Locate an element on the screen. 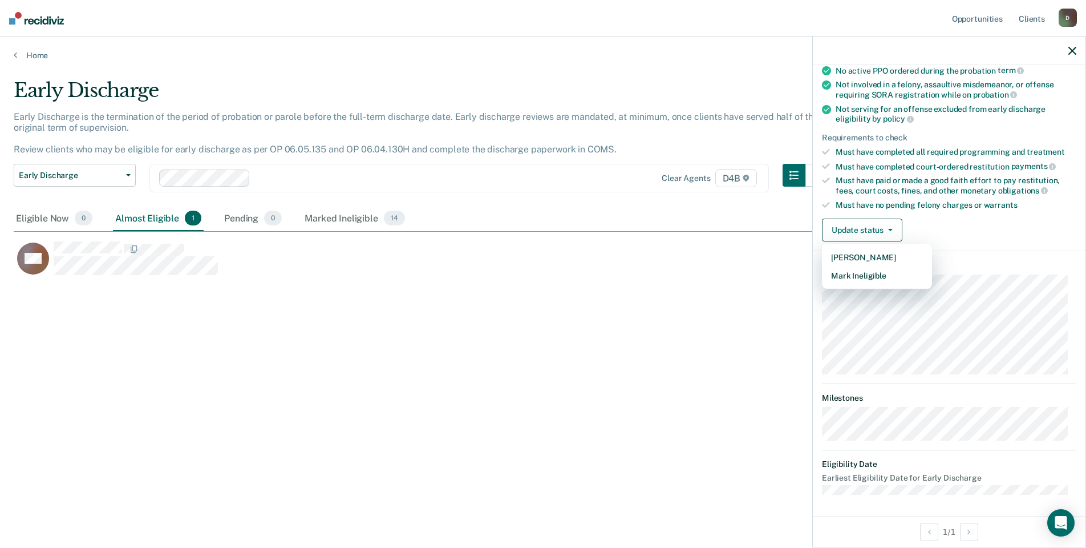 The image size is (1086, 548). button: Mark Ineligible is located at coordinates (877, 276).